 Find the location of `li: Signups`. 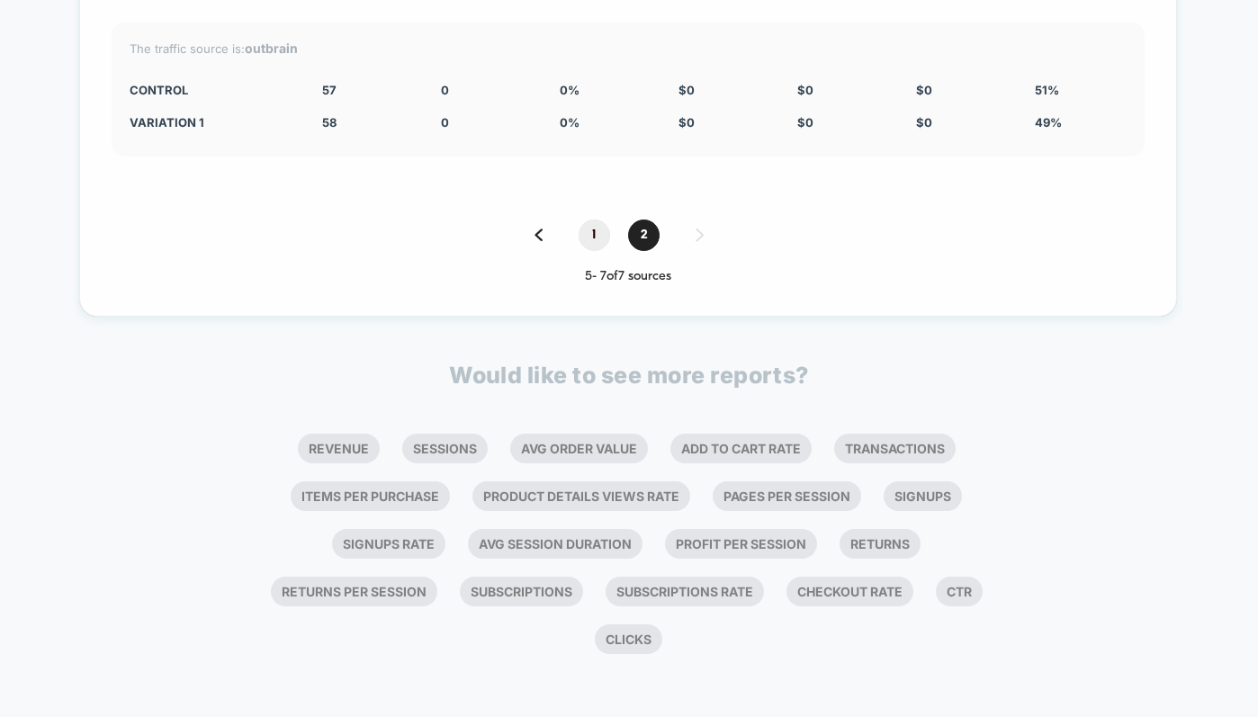

li: Signups is located at coordinates (922, 496).